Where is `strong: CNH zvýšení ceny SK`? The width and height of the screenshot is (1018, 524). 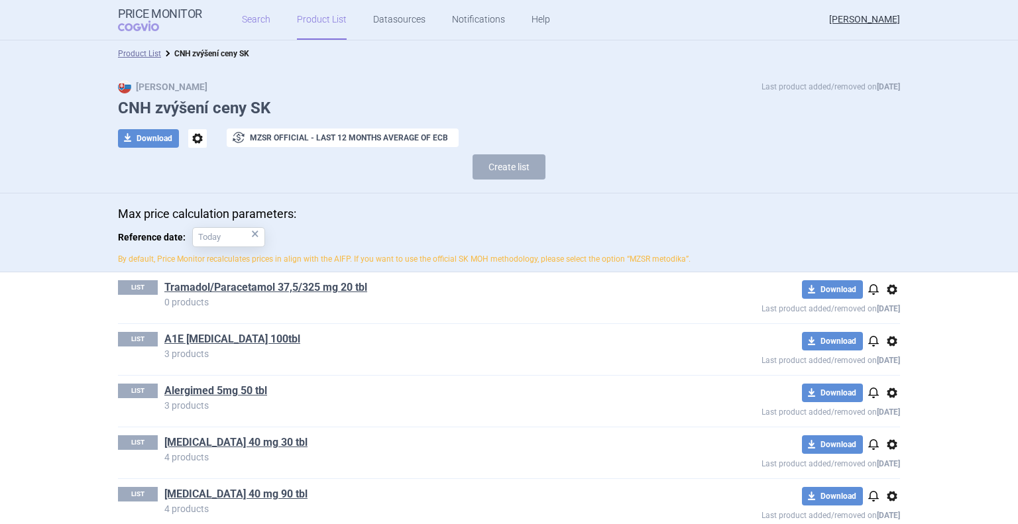
strong: CNH zvýšení ceny SK is located at coordinates (211, 54).